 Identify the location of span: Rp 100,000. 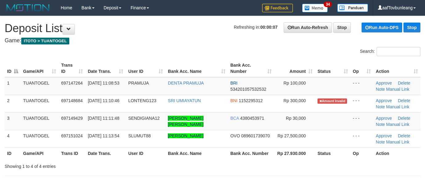
(295, 83).